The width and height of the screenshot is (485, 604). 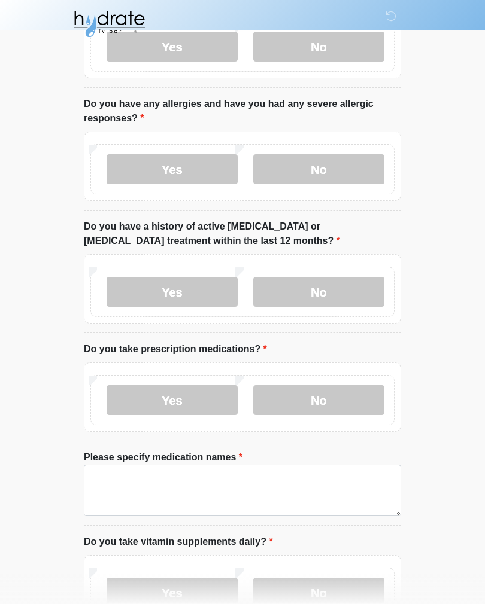 I want to click on label: Please specify medication names, so click(x=163, y=458).